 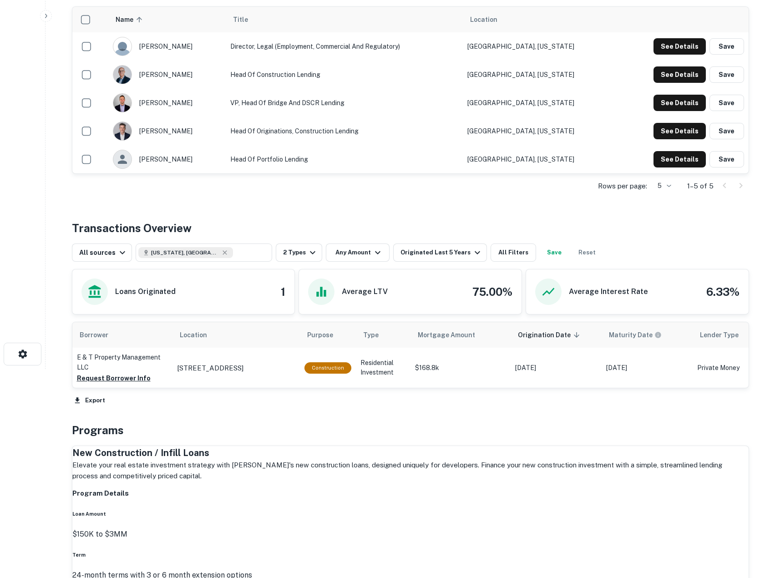 What do you see at coordinates (344, 103) in the screenshot?
I see `td: VP, Head of Bridge and DSCR Lending` at bounding box center [344, 103].